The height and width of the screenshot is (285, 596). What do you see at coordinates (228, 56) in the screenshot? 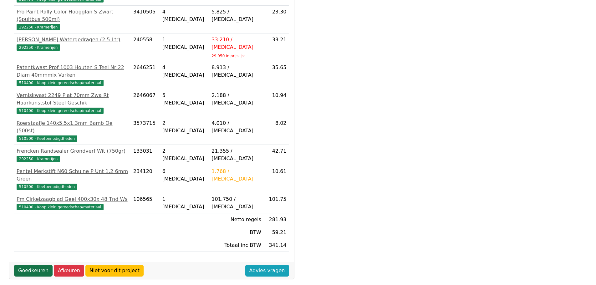
I see `sub: 29.950 in prijslijst` at bounding box center [228, 56].